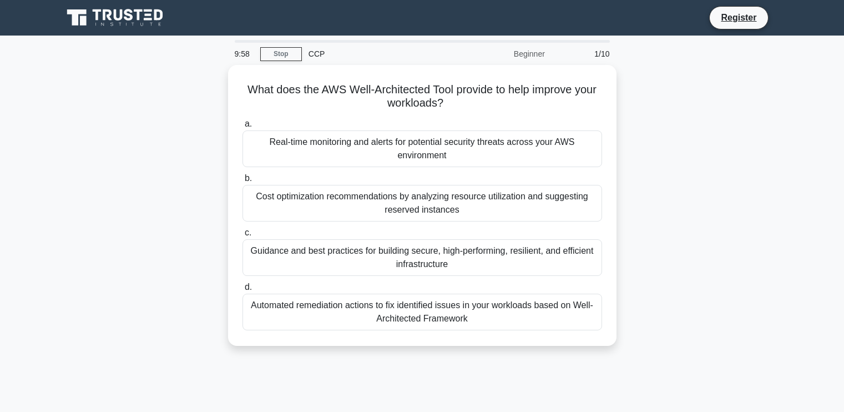 This screenshot has width=844, height=412. Describe the element at coordinates (422, 257) in the screenshot. I see `div: Guidance and best practices for building secure, high-performing, resilient, and efficient infras...` at that location.